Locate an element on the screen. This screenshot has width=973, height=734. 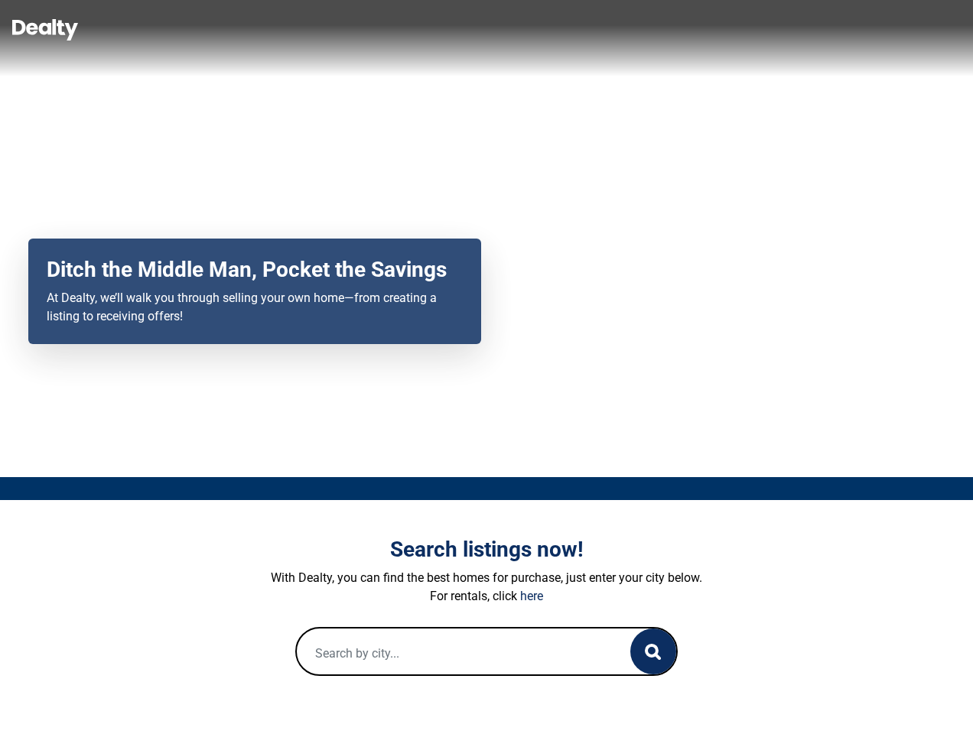
input: Search by city... is located at coordinates (448, 653).